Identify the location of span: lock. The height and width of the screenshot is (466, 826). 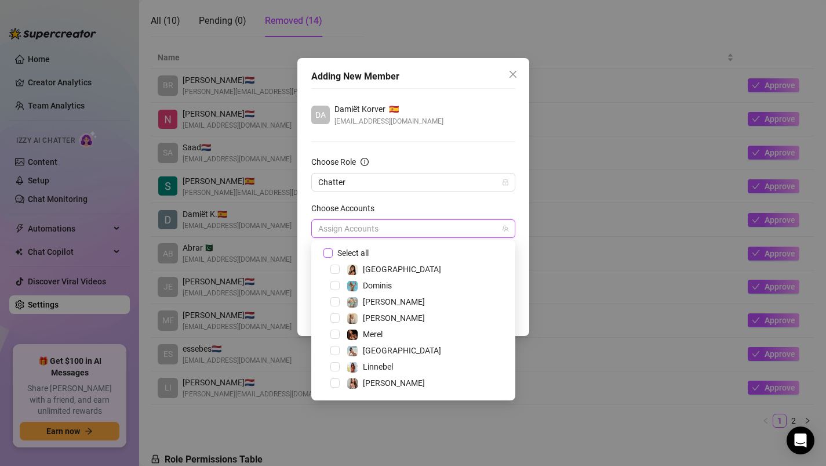
(506, 182).